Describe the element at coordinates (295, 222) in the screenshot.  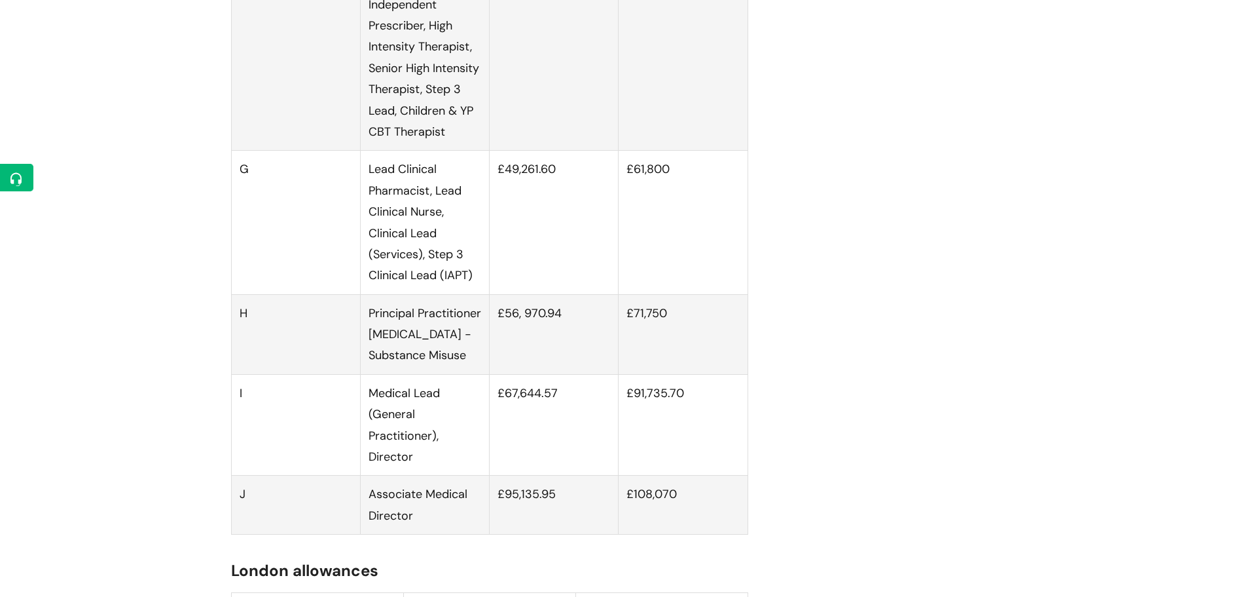
I see `td: G` at that location.